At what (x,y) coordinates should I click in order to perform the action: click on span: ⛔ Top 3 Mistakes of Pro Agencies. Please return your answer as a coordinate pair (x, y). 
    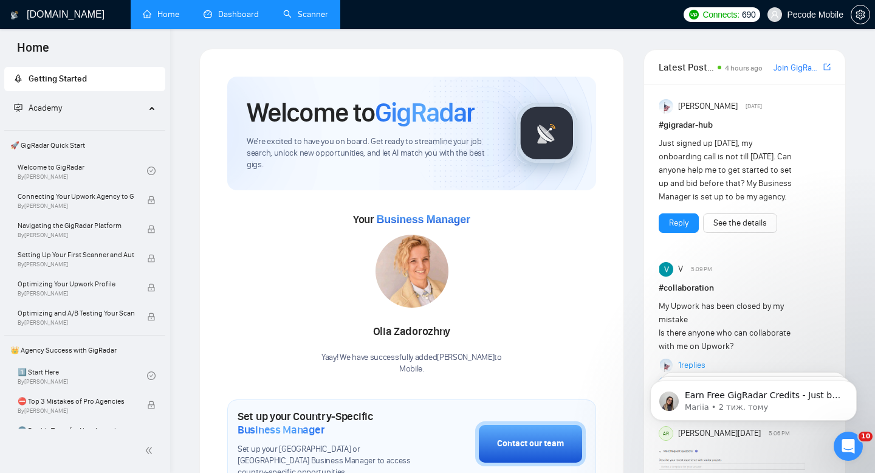
    Looking at the image, I should click on (76, 401).